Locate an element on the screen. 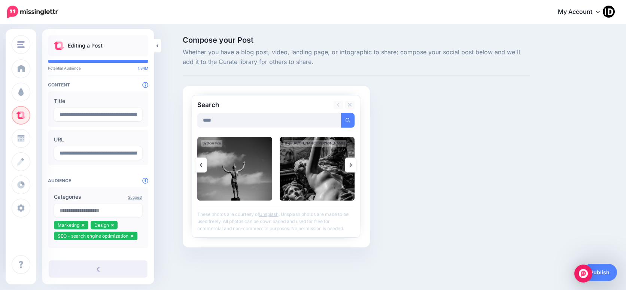  img: Missinglettr is located at coordinates (32, 12).